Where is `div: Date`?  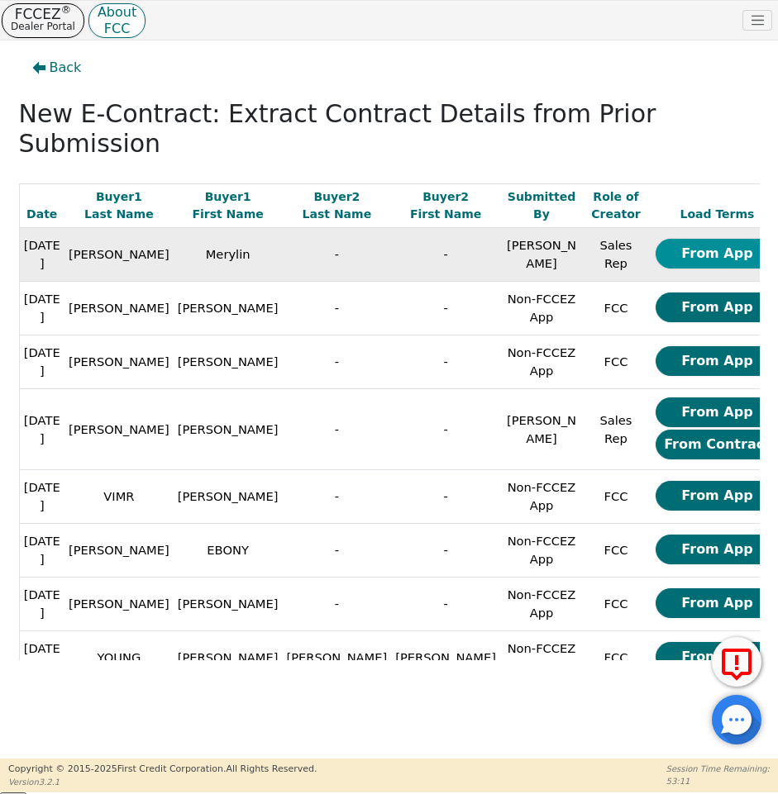 div: Date is located at coordinates (42, 214).